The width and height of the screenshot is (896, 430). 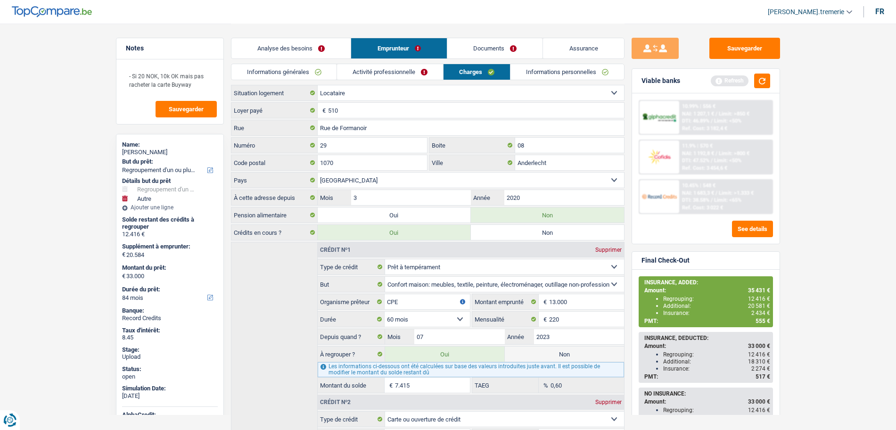 What do you see at coordinates (399, 48) in the screenshot?
I see `a: Emprunteur` at bounding box center [399, 48].